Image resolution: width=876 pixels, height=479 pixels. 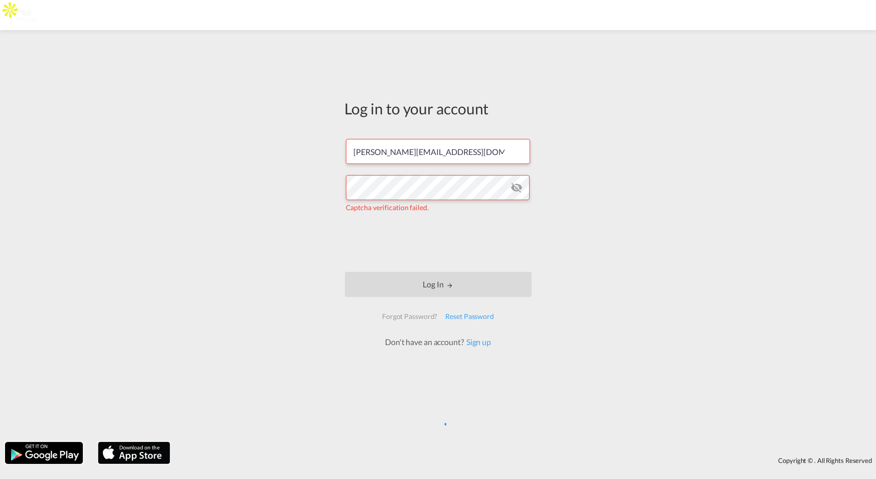 I want to click on div: Reset Password, so click(x=469, y=317).